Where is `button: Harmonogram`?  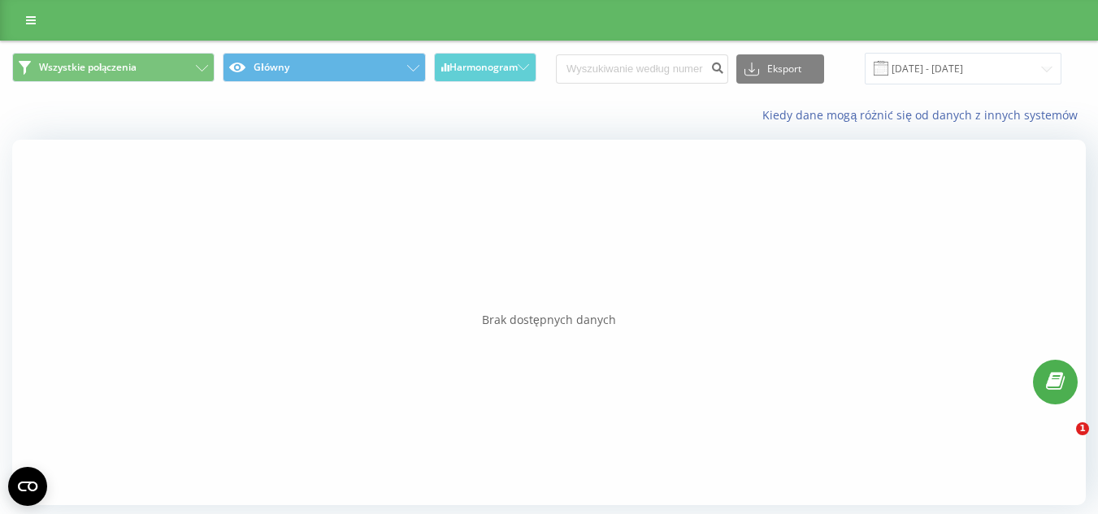 button: Harmonogram is located at coordinates (485, 67).